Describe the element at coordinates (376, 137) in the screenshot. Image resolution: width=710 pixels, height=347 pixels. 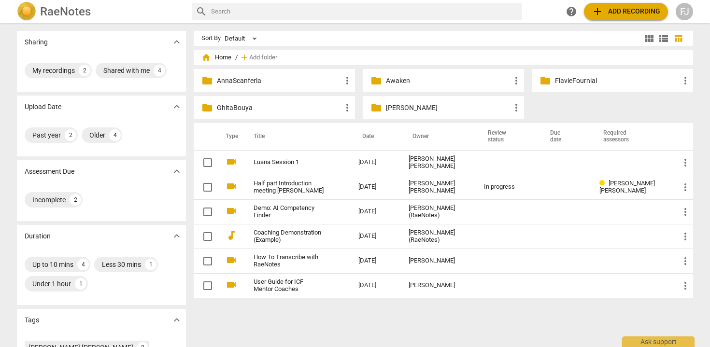
I see `th: Date` at that location.